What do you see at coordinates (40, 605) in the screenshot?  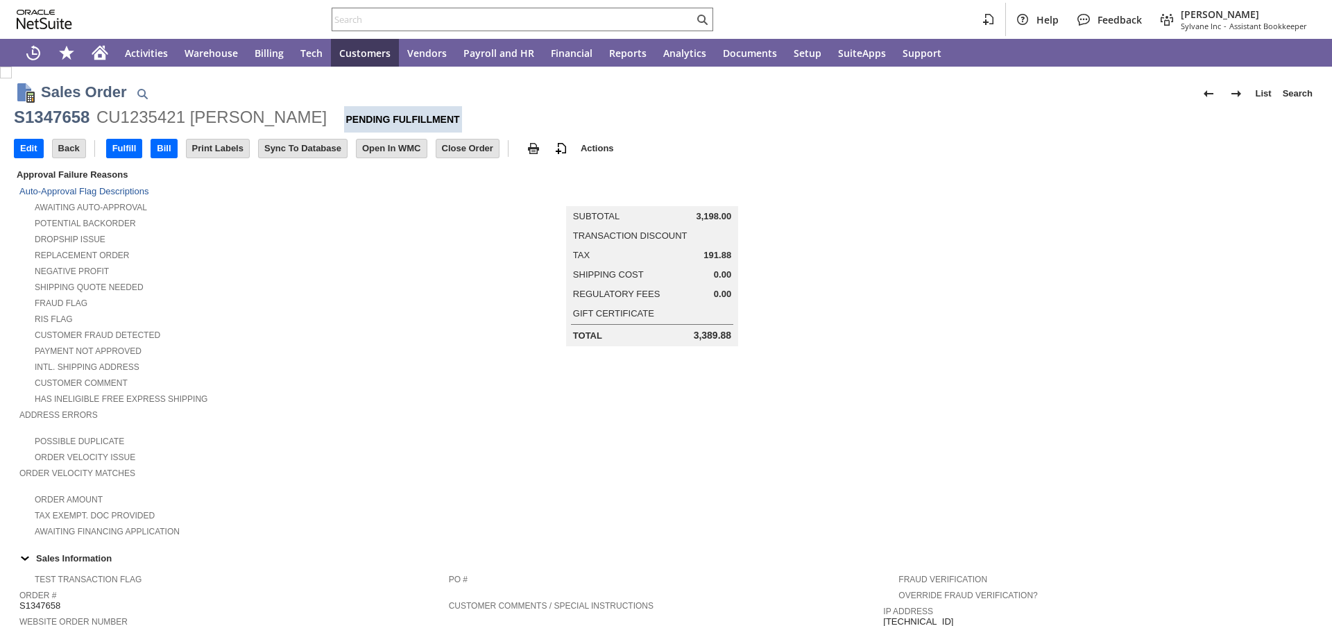 I see `span: S1347658` at bounding box center [40, 605].